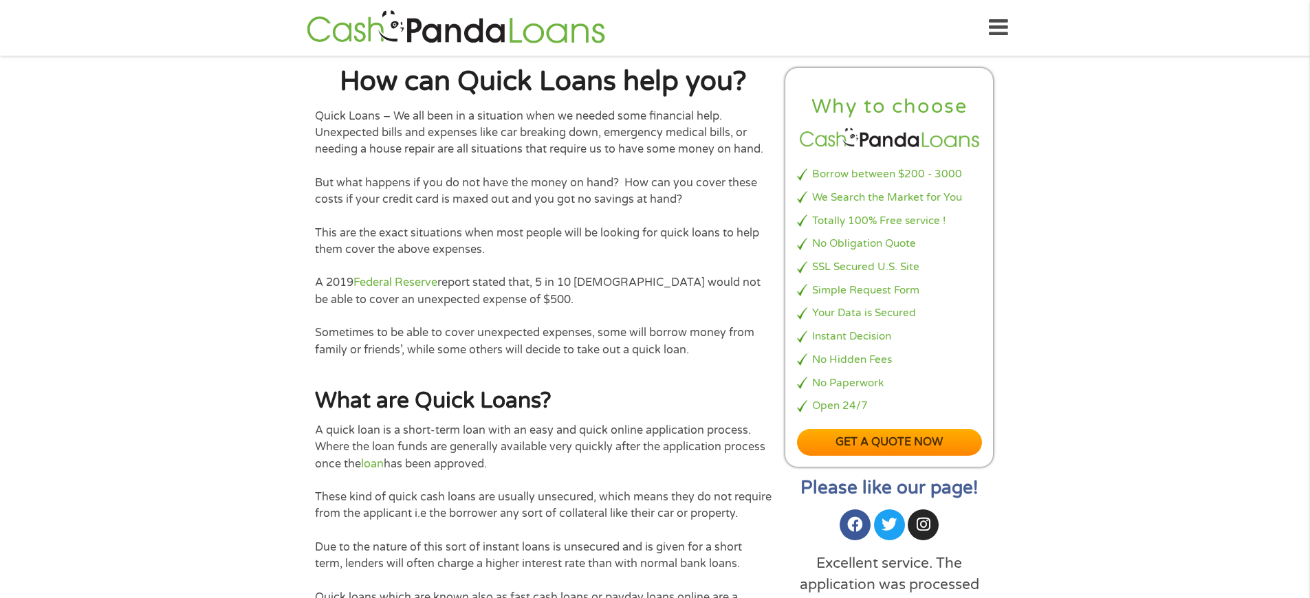 This screenshot has height=598, width=1310. I want to click on li: Your Data is Secured, so click(890, 313).